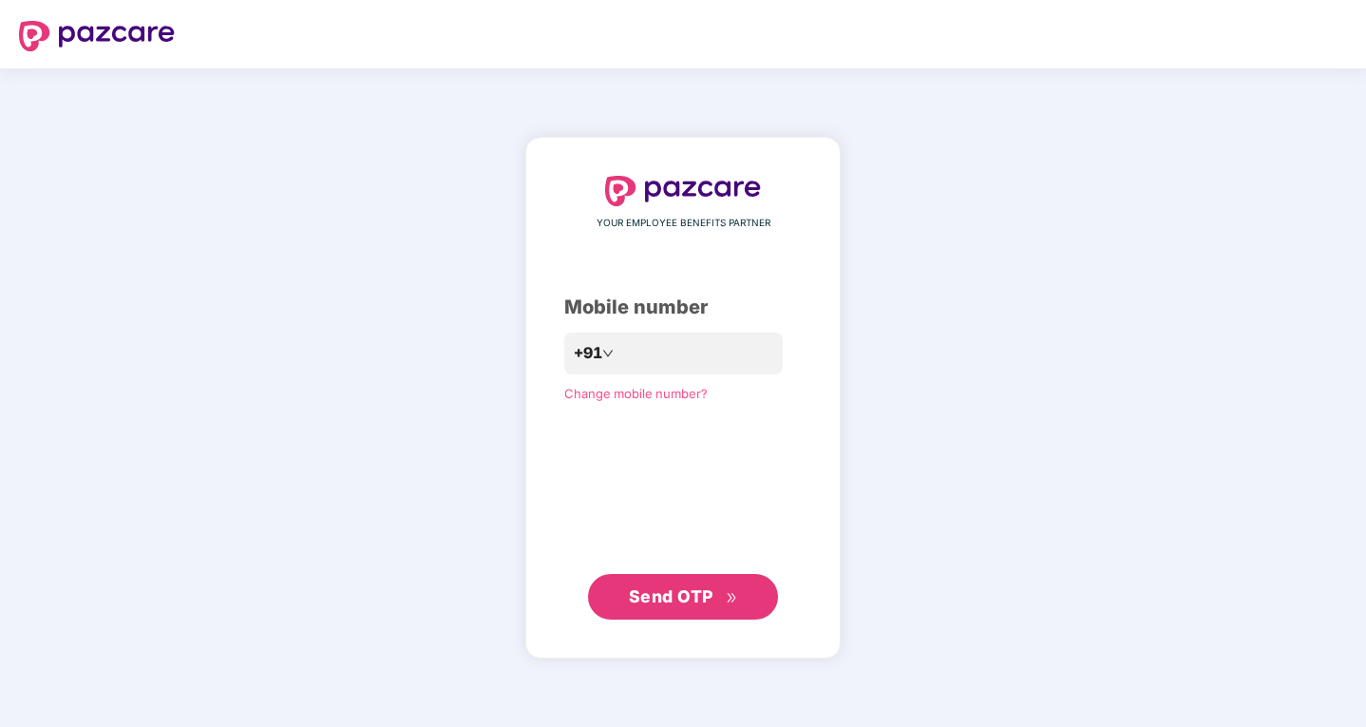 The height and width of the screenshot is (727, 1366). I want to click on span: double-right, so click(732, 598).